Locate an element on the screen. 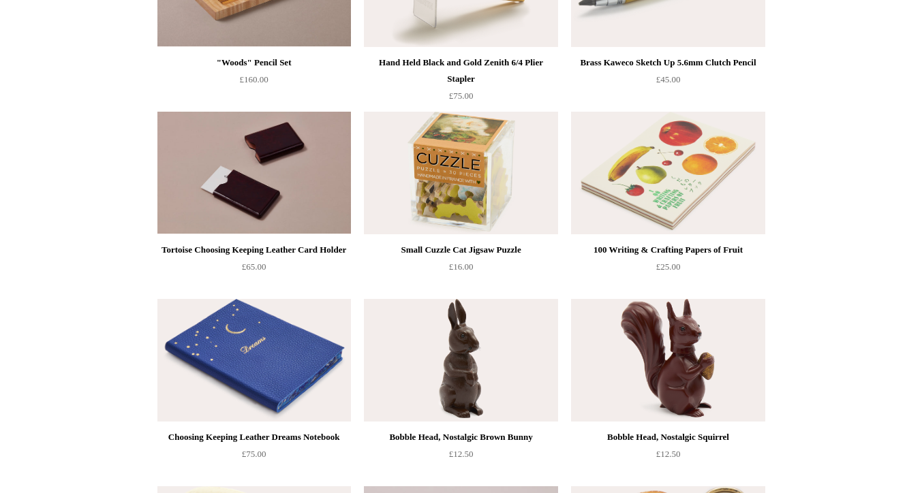 The image size is (922, 493). div: Small Cuzzle Cat Jigsaw Puzzle is located at coordinates (460, 250).